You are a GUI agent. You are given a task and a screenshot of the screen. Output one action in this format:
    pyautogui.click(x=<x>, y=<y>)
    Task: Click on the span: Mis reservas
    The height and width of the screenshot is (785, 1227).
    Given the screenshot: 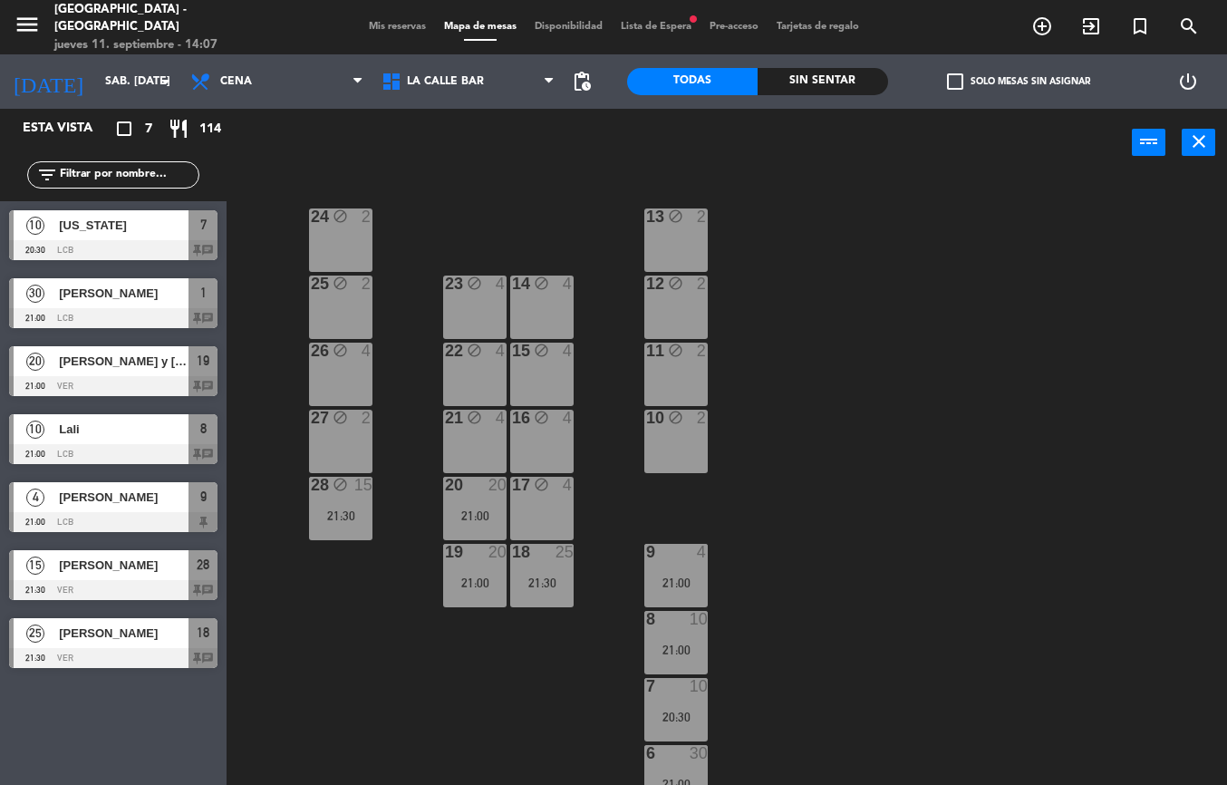 What is the action you would take?
    pyautogui.click(x=397, y=26)
    